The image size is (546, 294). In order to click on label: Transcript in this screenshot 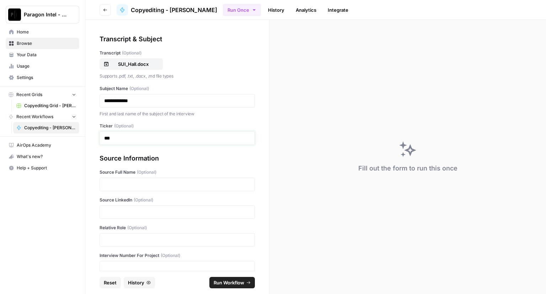, I will do `click(177, 53)`.